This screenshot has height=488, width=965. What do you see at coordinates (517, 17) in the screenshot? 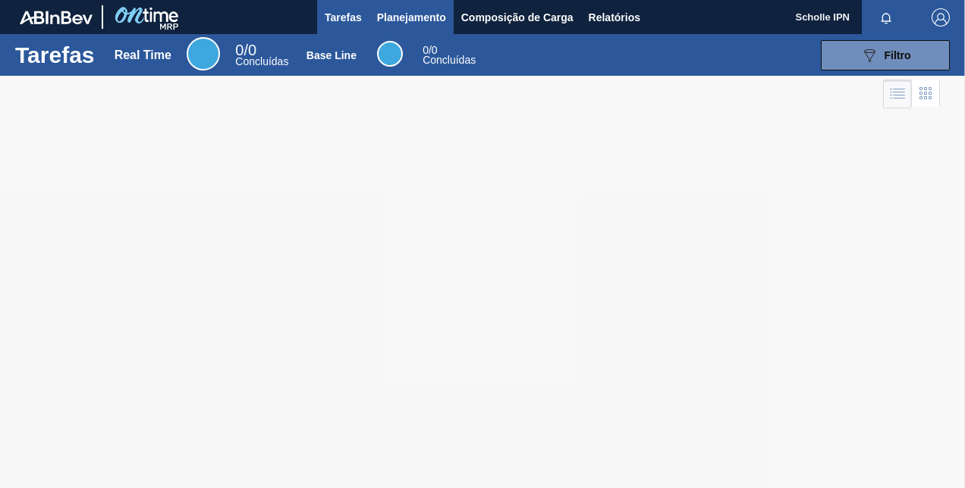
I see `span: Composição de Carga` at bounding box center [517, 17].